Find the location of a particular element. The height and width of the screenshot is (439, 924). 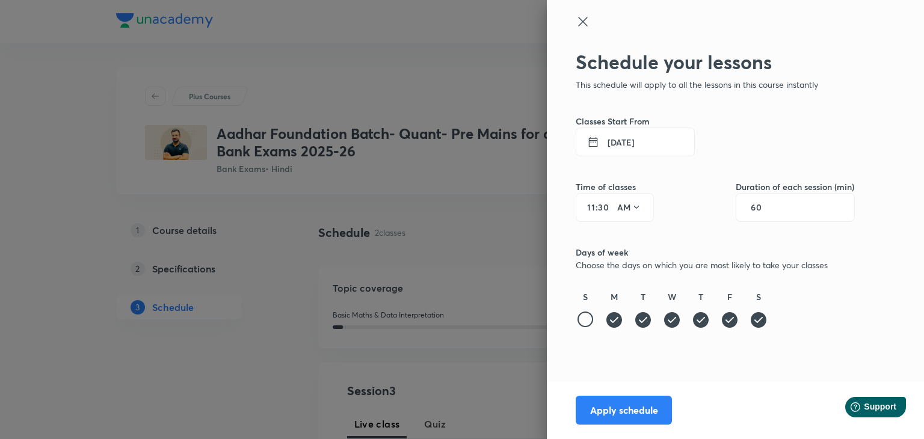

p: This schedule will apply to all the lessons in this course instantly is located at coordinates (715, 84).